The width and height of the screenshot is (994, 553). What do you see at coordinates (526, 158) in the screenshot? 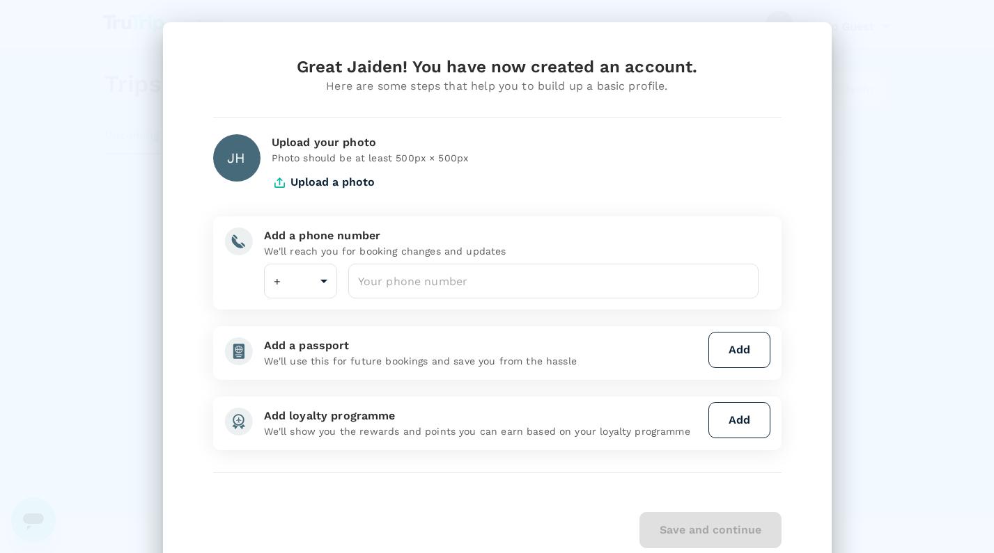
I see `p: Photo should be at least 500px × 500px` at bounding box center [526, 158].